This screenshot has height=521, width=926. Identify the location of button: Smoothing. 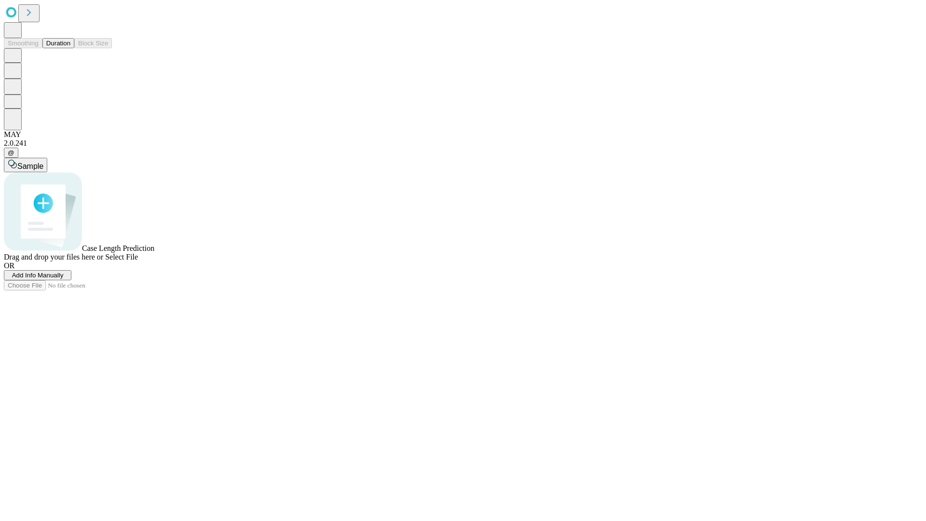
(23, 43).